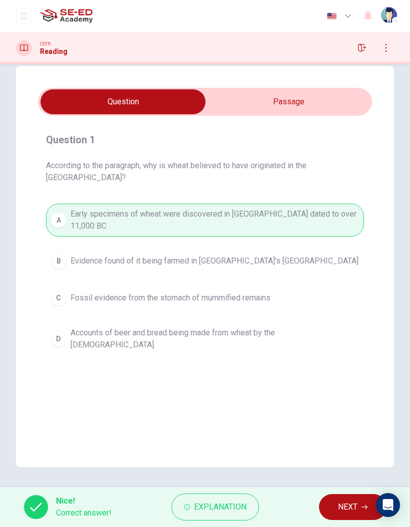 This screenshot has height=527, width=410. Describe the element at coordinates (66, 16) in the screenshot. I see `a: SE-ED Academy logo` at that location.